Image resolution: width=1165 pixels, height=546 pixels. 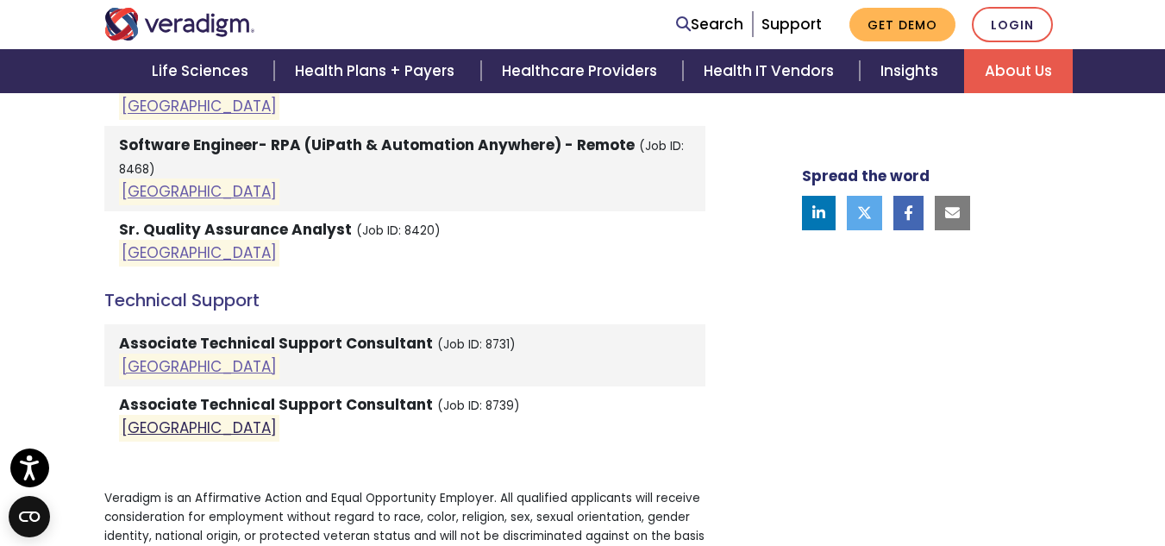 I want to click on strong: Software Engineer- RPA (UiPath & Automation Anywhere) - Remote, so click(x=377, y=145).